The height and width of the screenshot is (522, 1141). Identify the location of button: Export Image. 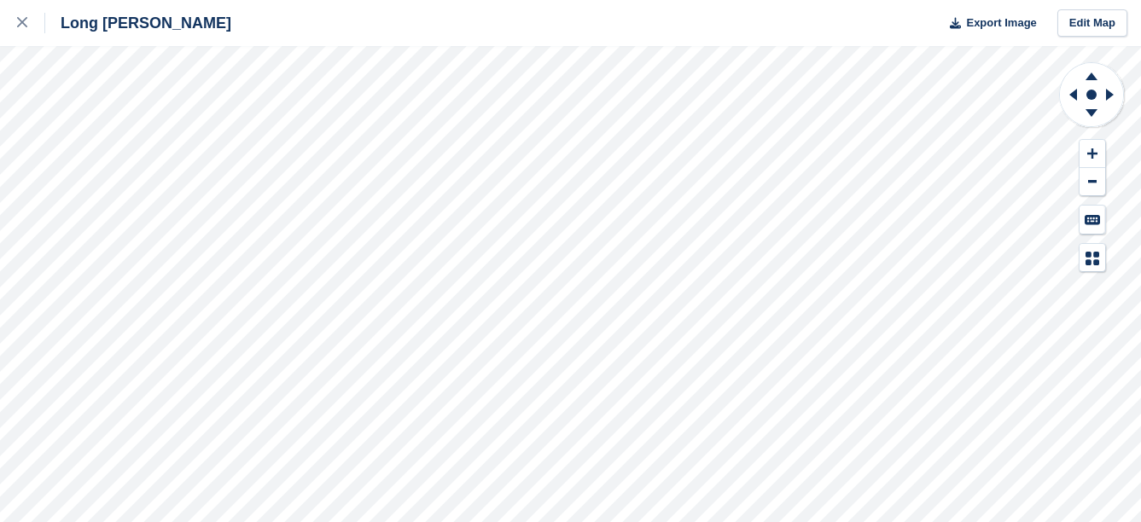
(988, 23).